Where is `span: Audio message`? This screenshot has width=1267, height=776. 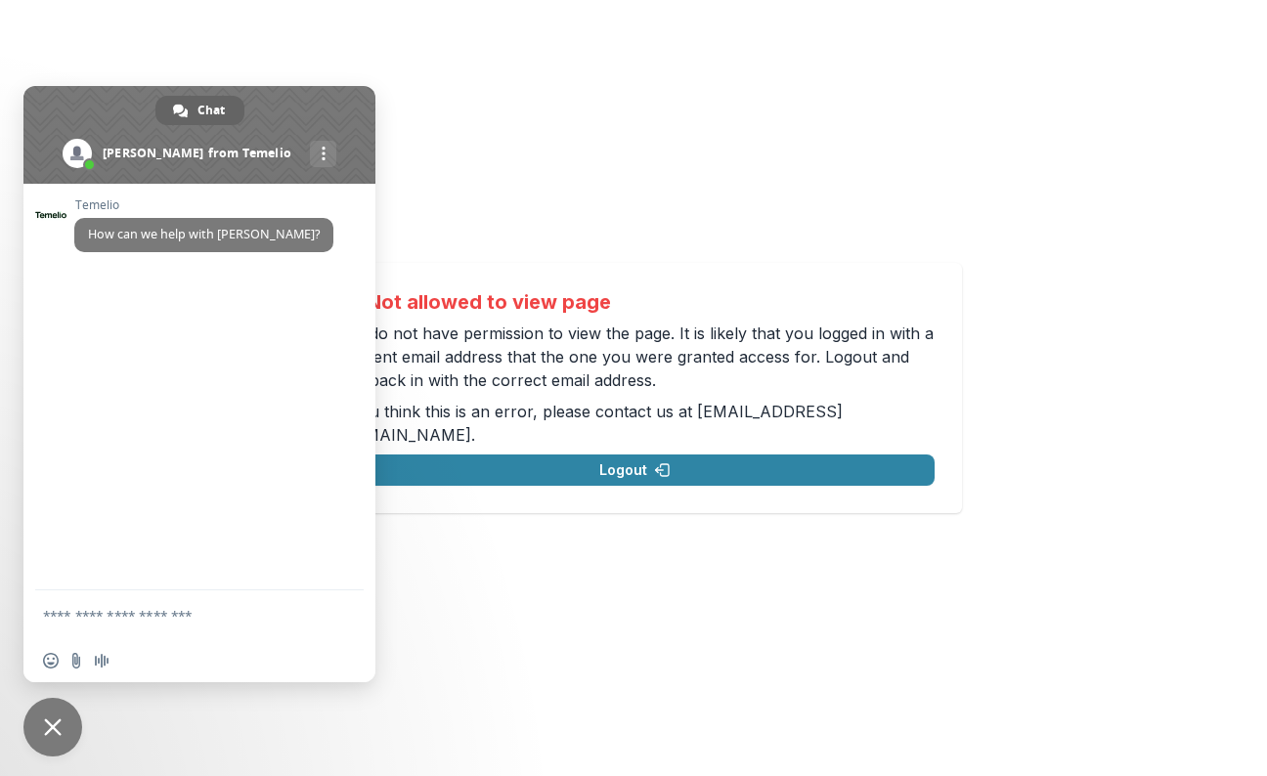 span: Audio message is located at coordinates (102, 661).